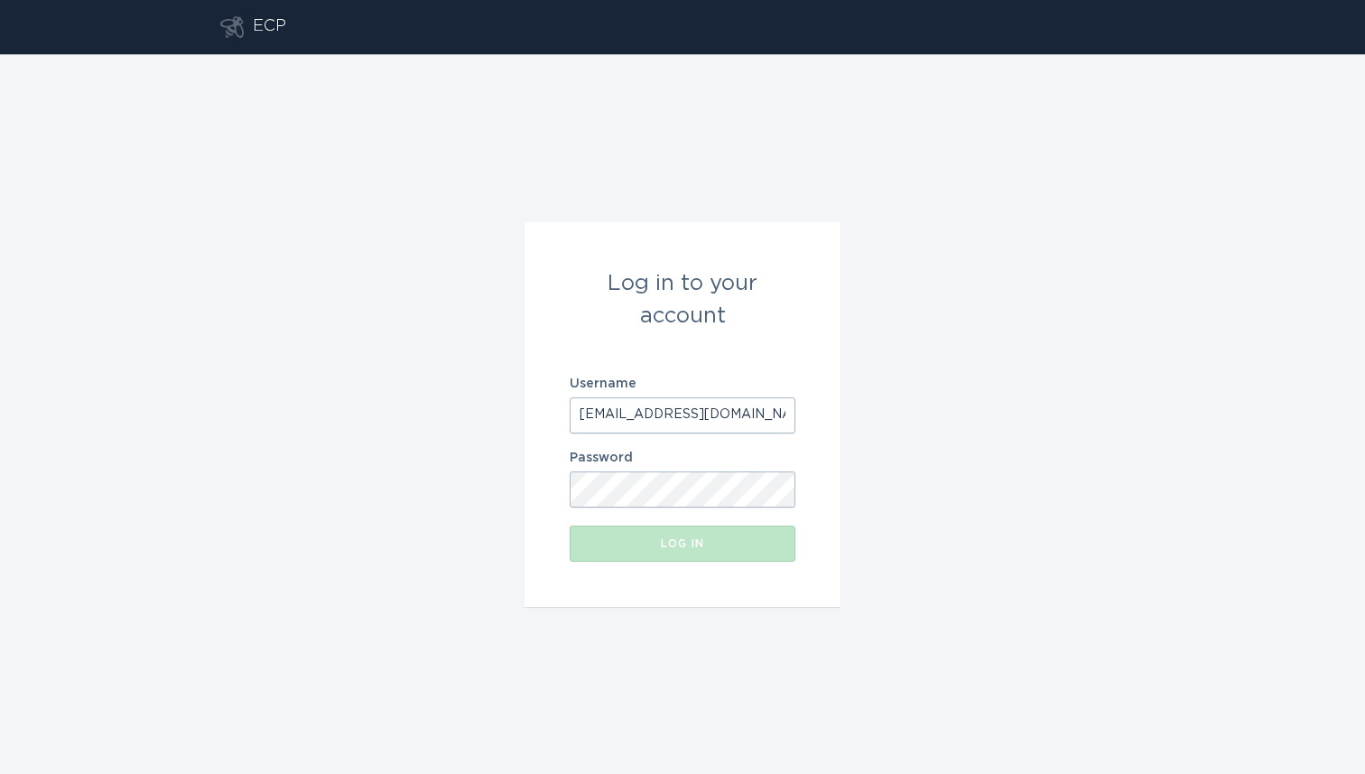 The width and height of the screenshot is (1365, 774). I want to click on button: Go to dashboard, so click(232, 27).